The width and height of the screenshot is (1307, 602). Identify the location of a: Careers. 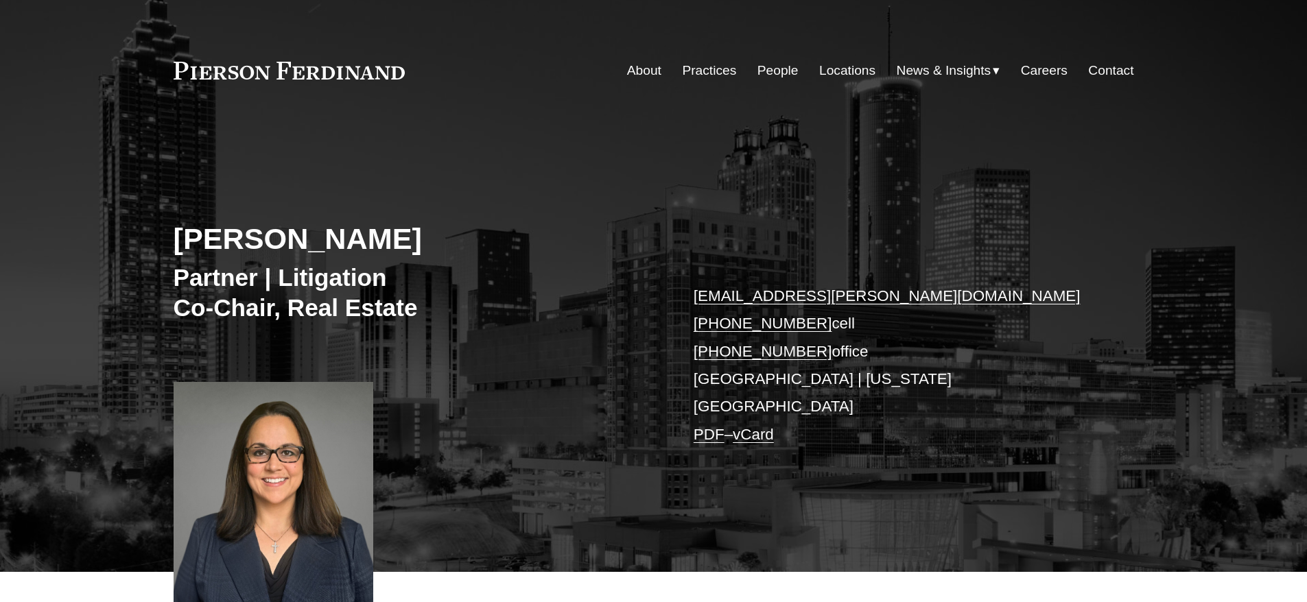
(1044, 71).